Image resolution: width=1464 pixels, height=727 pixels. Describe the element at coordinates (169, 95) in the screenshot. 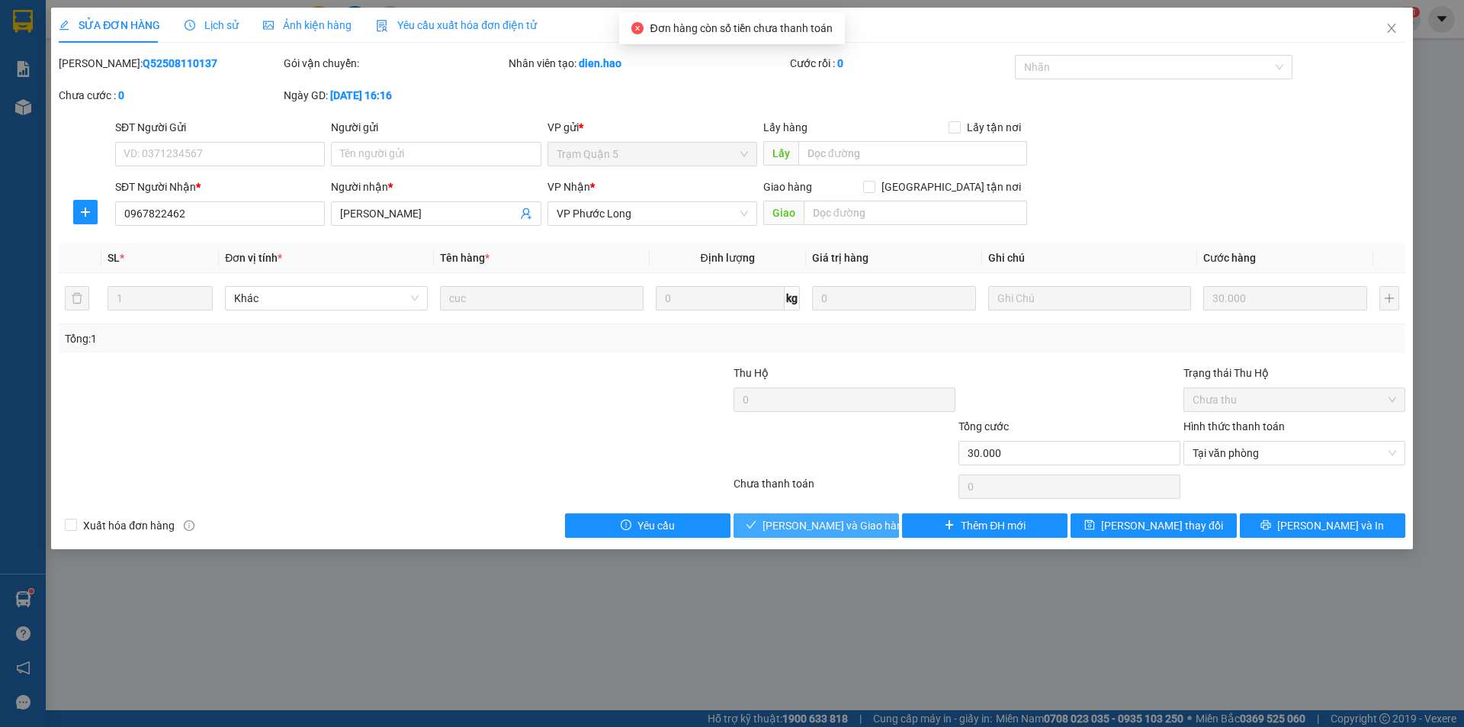

I see `div: Chưa cước :` at that location.